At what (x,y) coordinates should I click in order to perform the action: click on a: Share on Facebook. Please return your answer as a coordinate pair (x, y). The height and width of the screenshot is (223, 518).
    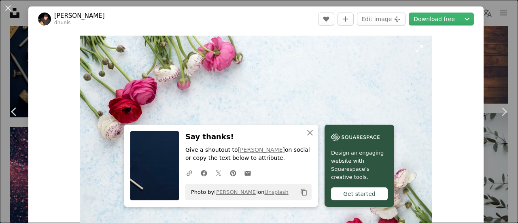
    Looking at the image, I should click on (204, 173).